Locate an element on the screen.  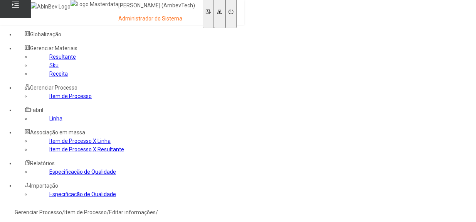
span: Gerenciar Processo is located at coordinates (54, 88).